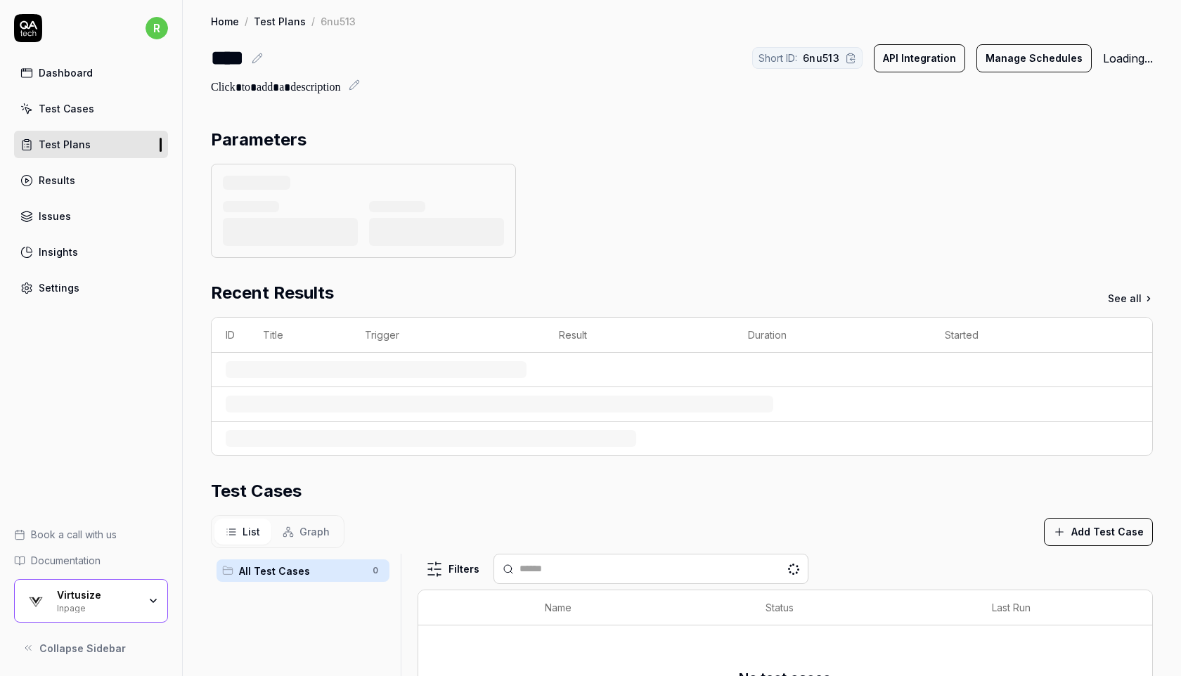 Image resolution: width=1181 pixels, height=676 pixels. Describe the element at coordinates (1051, 608) in the screenshot. I see `th: Last Run` at that location.